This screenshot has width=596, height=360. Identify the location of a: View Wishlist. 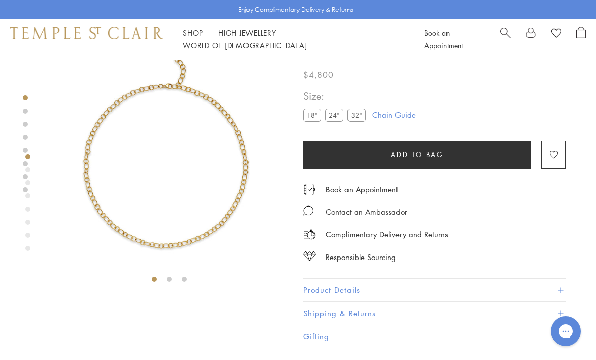
(556, 34).